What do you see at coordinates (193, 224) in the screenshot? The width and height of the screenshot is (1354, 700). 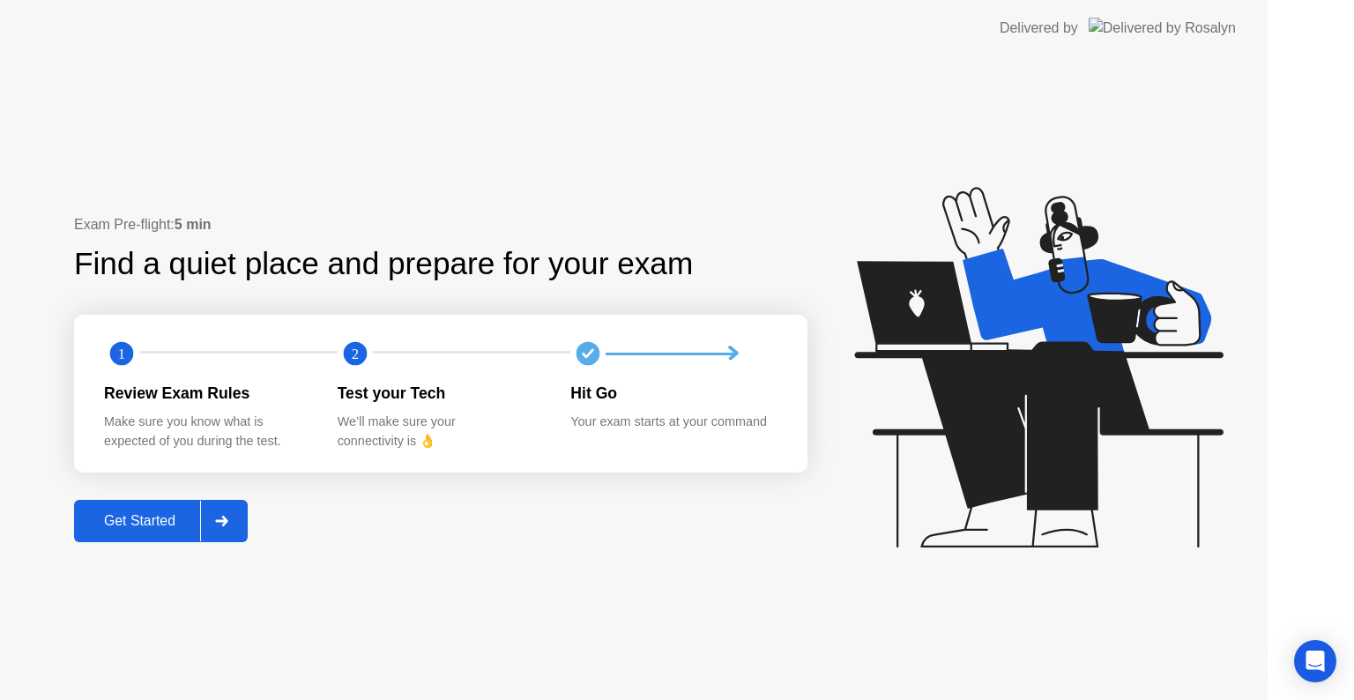 I see `b: 5 min` at bounding box center [193, 224].